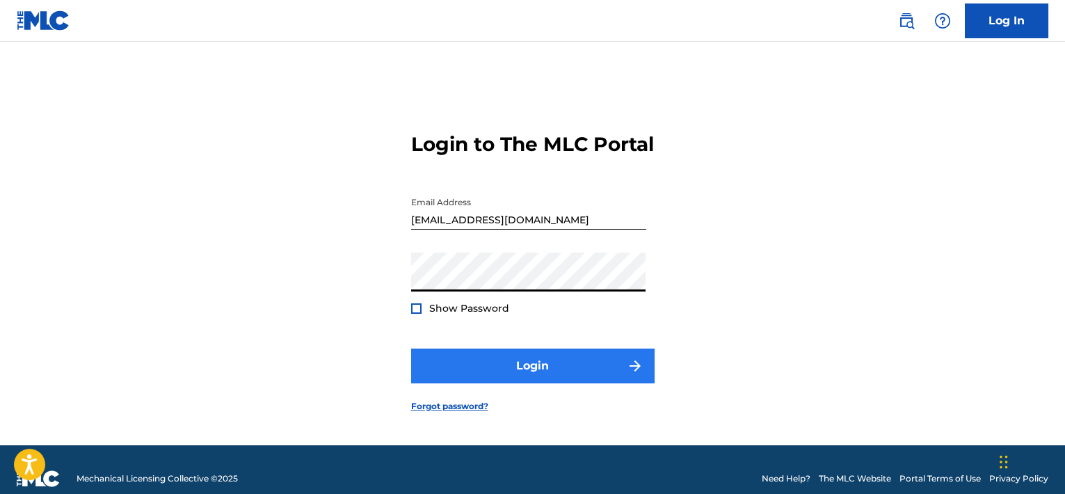 The width and height of the screenshot is (1065, 494). I want to click on a: Portal Terms of Use, so click(940, 479).